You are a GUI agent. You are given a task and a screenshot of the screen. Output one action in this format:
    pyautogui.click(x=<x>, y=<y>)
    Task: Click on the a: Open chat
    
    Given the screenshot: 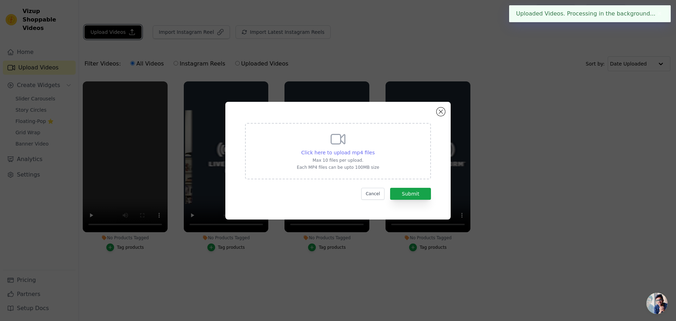 What is the action you would take?
    pyautogui.click(x=657, y=303)
    